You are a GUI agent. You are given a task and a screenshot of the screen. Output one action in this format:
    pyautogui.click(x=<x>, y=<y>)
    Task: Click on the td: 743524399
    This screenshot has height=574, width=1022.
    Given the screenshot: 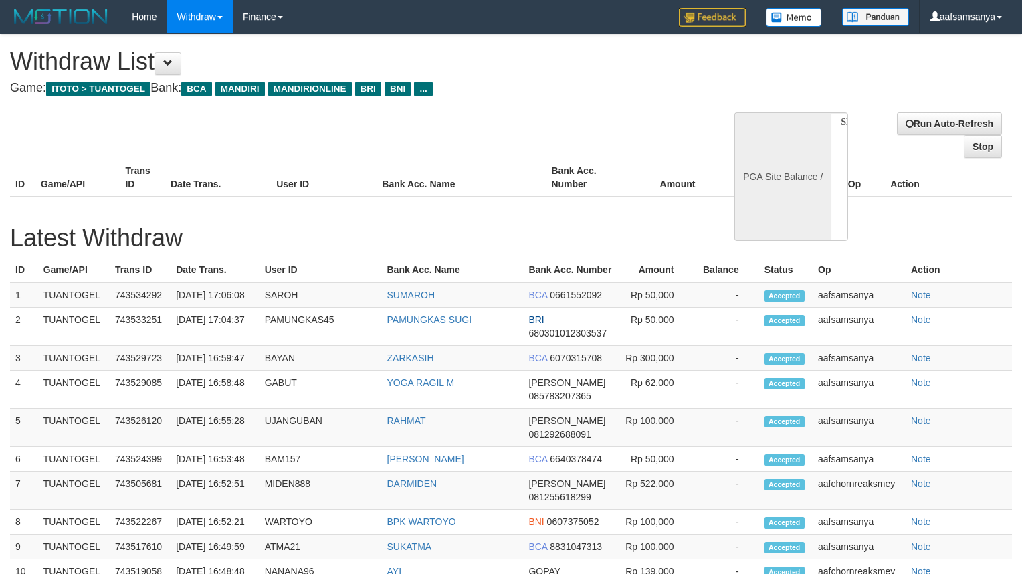 What is the action you would take?
    pyautogui.click(x=140, y=459)
    